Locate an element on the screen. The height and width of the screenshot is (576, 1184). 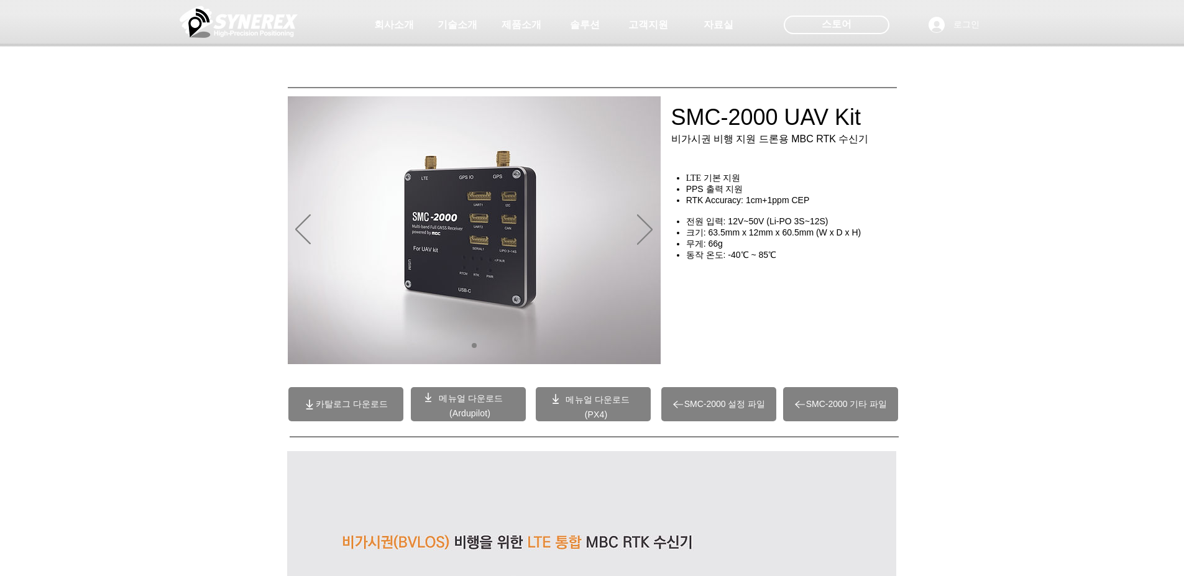
nav: 슬라이드 is located at coordinates (474, 346).